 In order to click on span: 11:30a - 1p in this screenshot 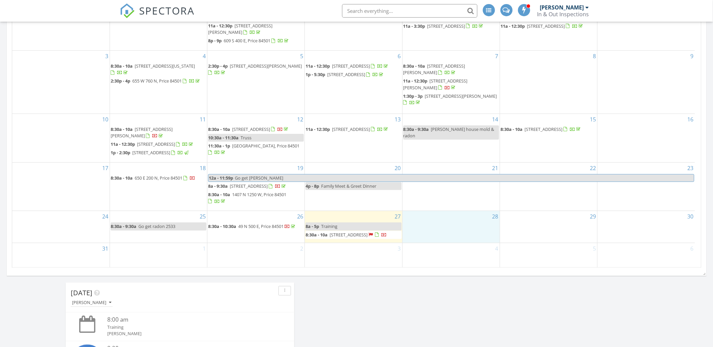, I will do `click(219, 146)`.